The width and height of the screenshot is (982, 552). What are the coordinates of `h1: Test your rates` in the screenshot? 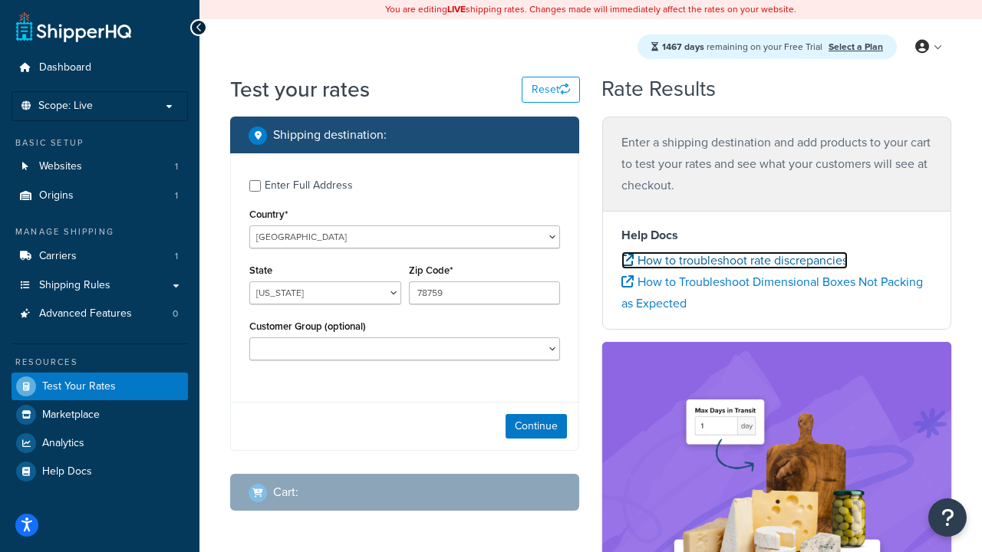 It's located at (300, 89).